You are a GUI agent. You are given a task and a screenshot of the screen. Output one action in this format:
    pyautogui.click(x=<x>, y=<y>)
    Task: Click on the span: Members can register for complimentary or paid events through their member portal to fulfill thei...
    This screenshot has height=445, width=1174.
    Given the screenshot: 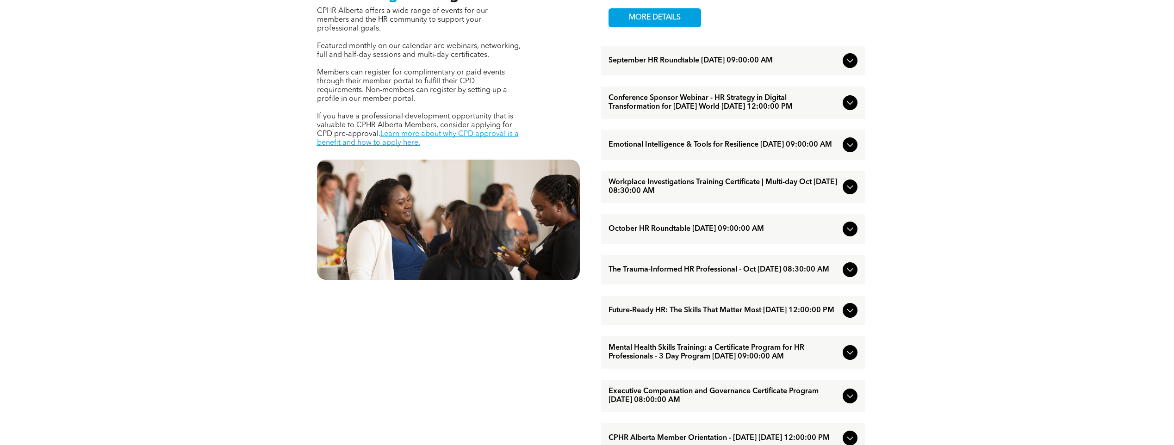 What is the action you would take?
    pyautogui.click(x=412, y=86)
    